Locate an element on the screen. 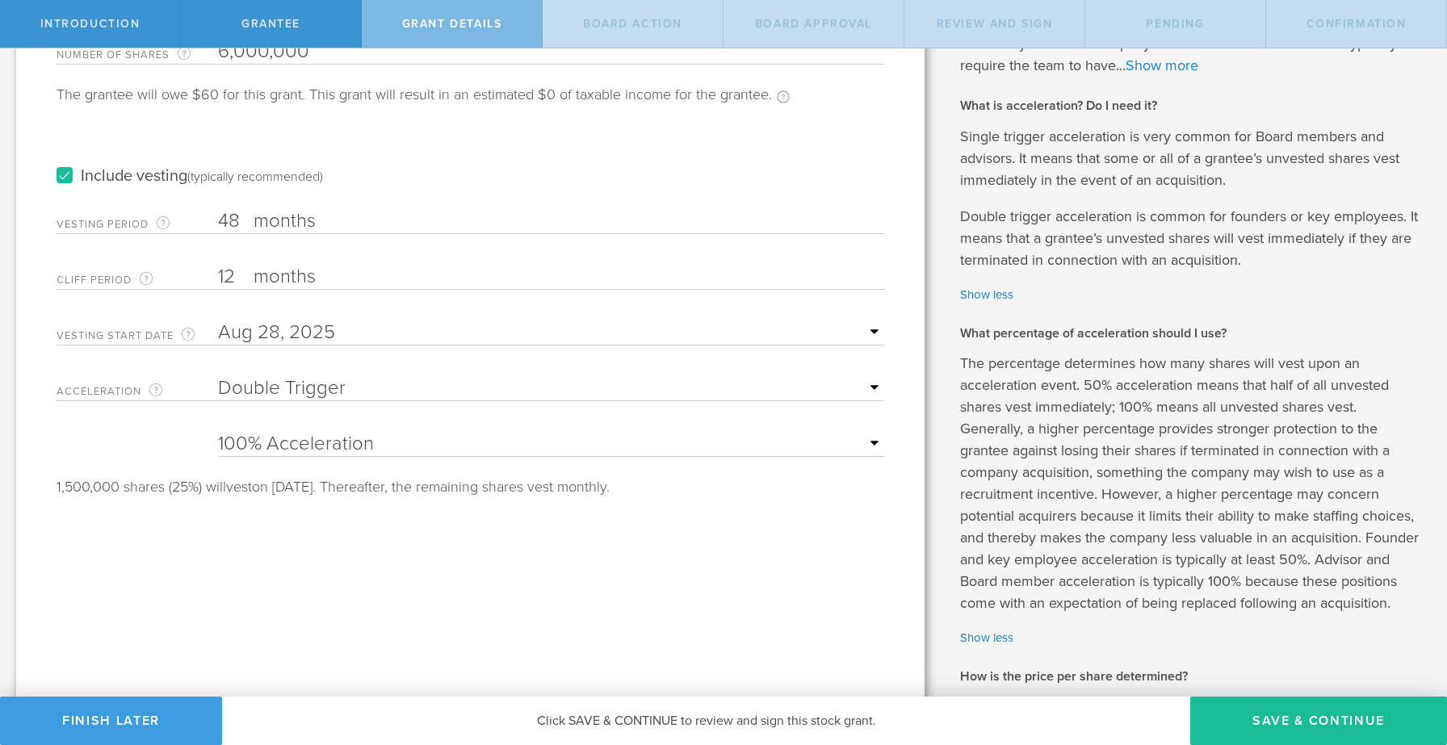 Image resolution: width=1447 pixels, height=745 pixels. a: Show more is located at coordinates (1162, 65).